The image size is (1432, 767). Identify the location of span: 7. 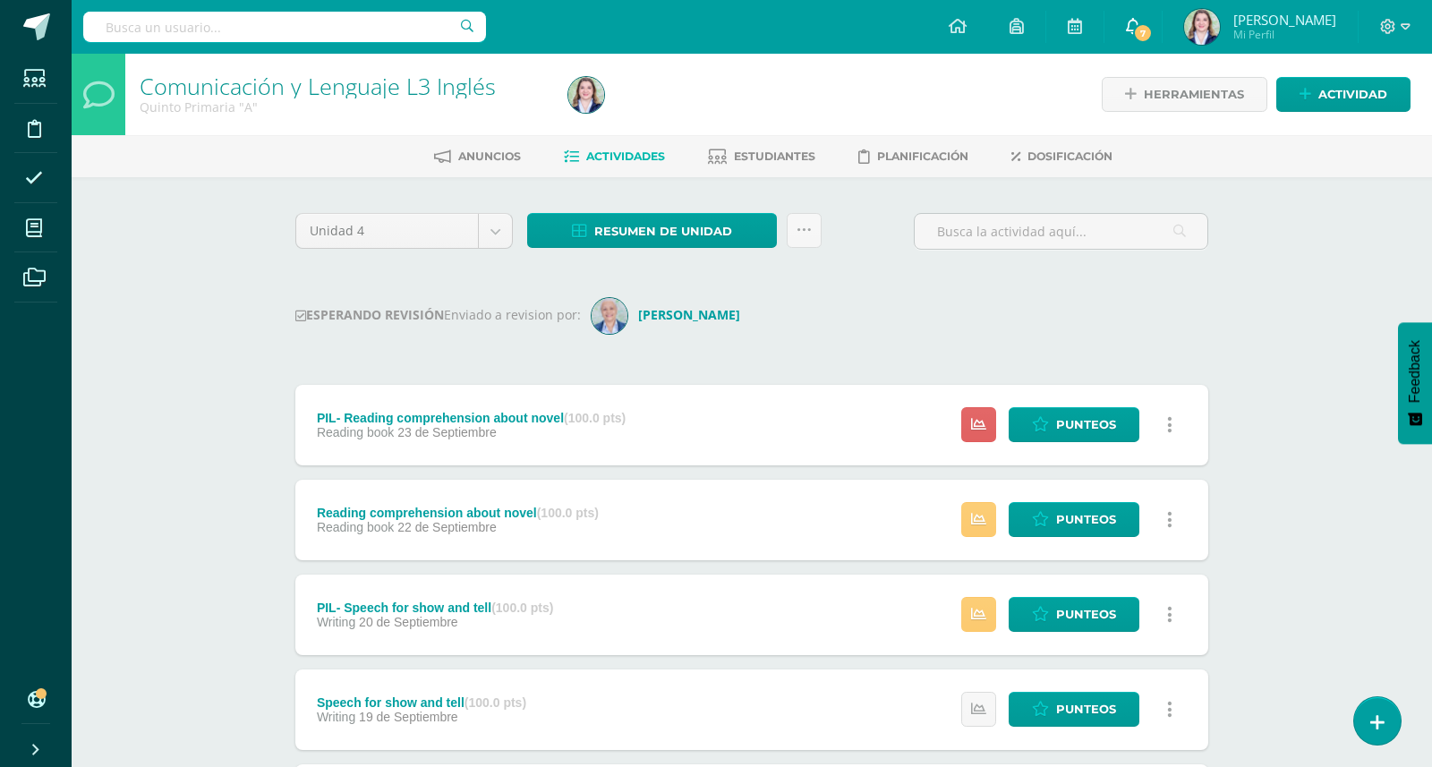
(1143, 33).